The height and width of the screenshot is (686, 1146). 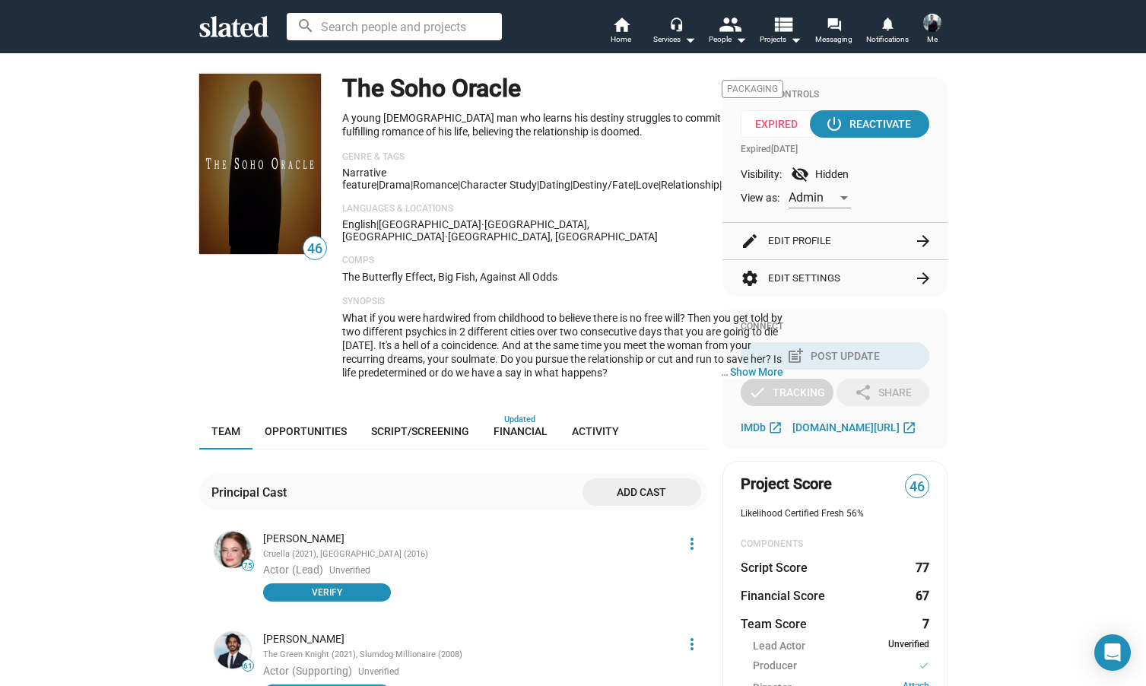 I want to click on span: (Lead), so click(x=307, y=570).